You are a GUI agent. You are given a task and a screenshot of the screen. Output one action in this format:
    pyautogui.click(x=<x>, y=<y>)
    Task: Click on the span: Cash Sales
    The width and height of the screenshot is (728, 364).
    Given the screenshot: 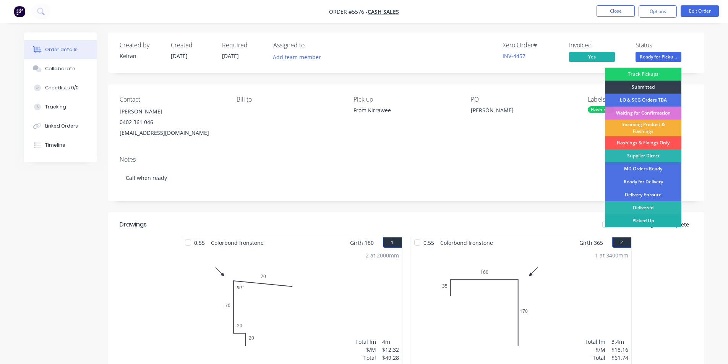 What is the action you would take?
    pyautogui.click(x=383, y=11)
    